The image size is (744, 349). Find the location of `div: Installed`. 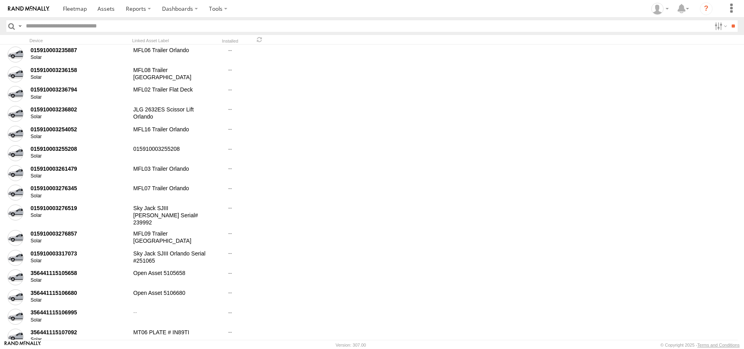

div: Installed is located at coordinates (230, 41).